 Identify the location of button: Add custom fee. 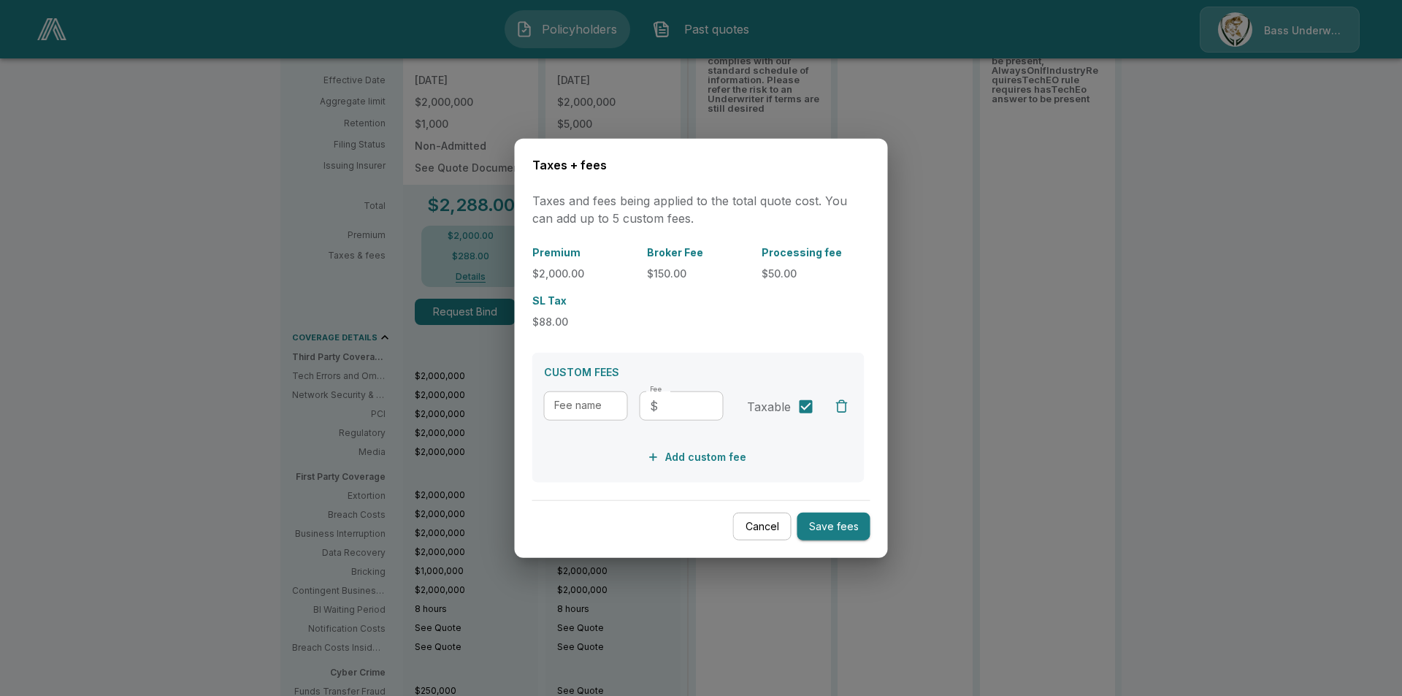
(698, 457).